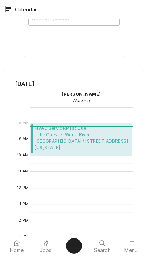 The height and width of the screenshot is (256, 148). Describe the element at coordinates (74, 246) in the screenshot. I see `button: Create Object` at that location.